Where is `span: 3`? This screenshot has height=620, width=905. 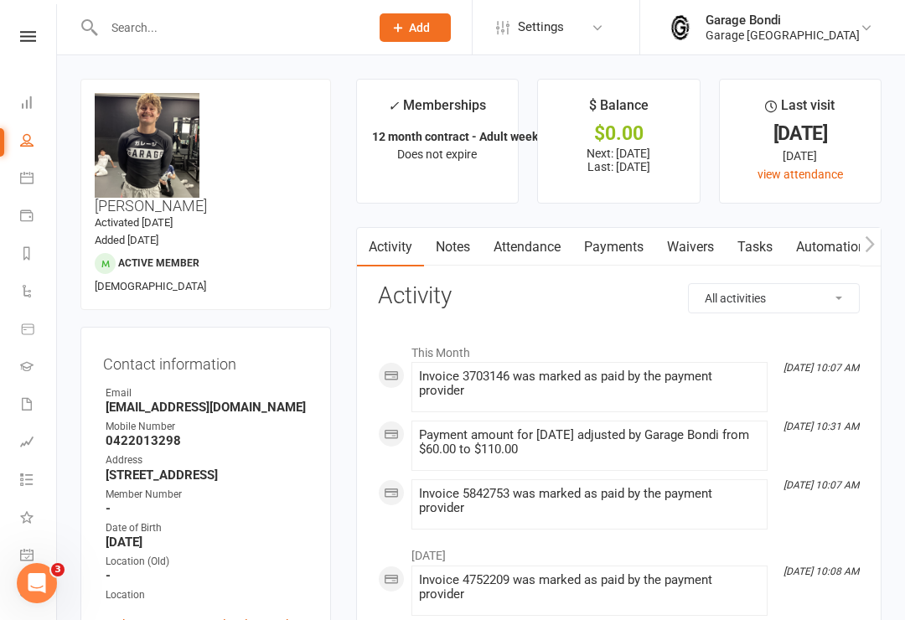 span: 3 is located at coordinates (58, 570).